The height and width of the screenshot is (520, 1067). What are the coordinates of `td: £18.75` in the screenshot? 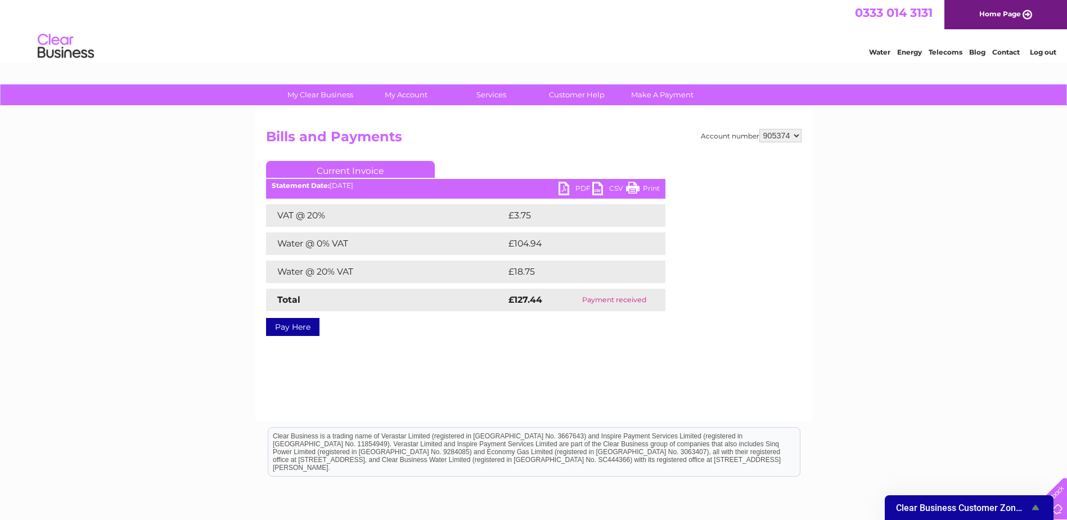 It's located at (574, 272).